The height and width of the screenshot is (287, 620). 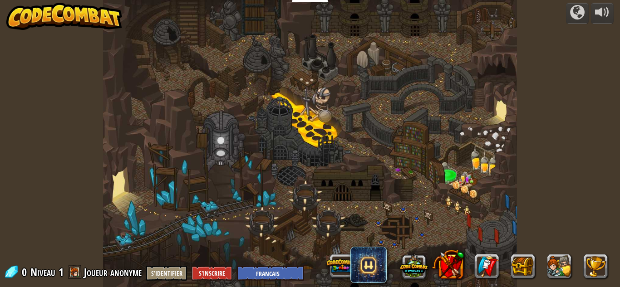 What do you see at coordinates (167, 273) in the screenshot?
I see `button: S'identifier` at bounding box center [167, 273].